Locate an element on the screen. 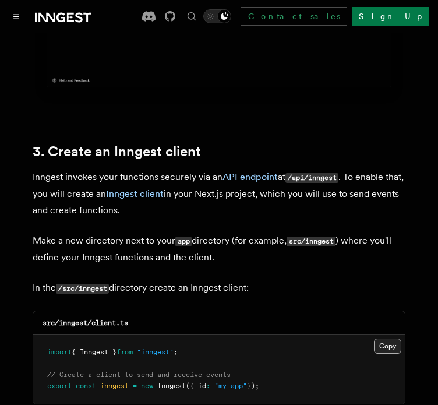  span: const is located at coordinates (86, 385).